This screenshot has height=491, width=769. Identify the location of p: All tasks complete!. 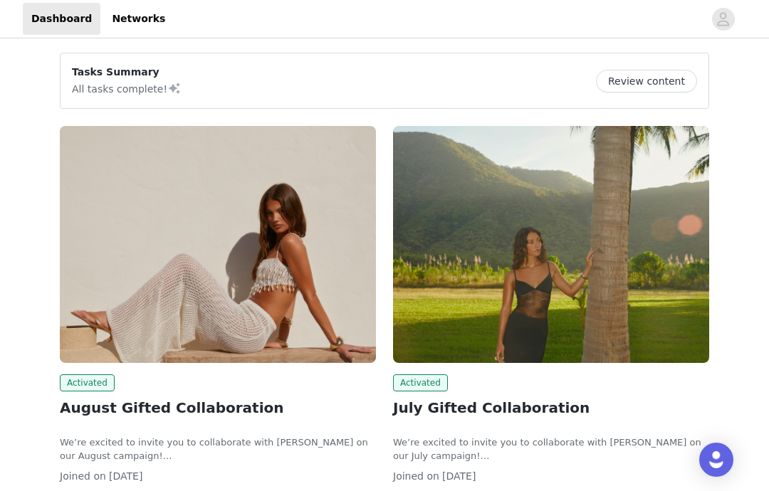
(127, 88).